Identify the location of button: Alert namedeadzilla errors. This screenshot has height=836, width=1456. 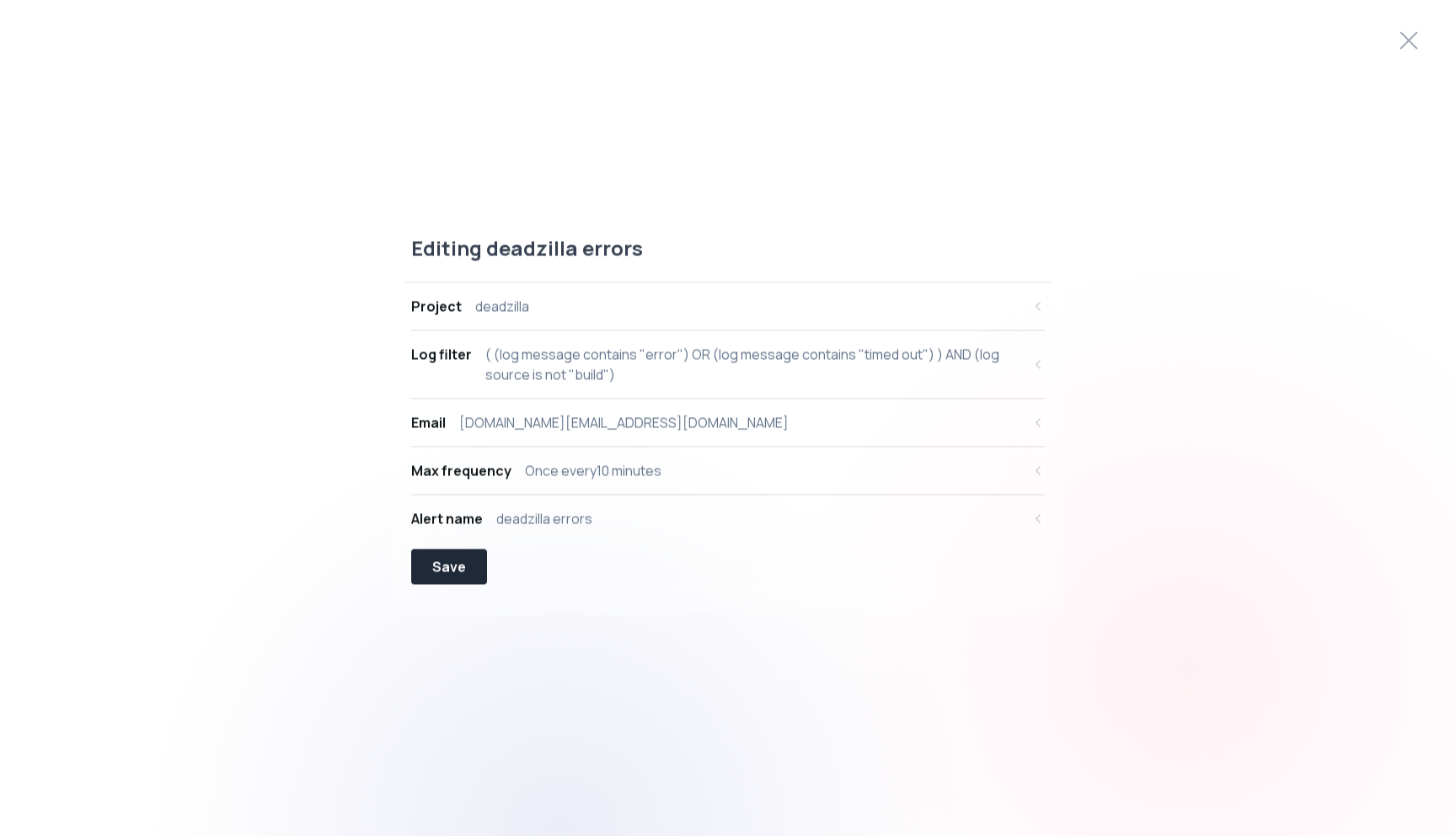
(728, 519).